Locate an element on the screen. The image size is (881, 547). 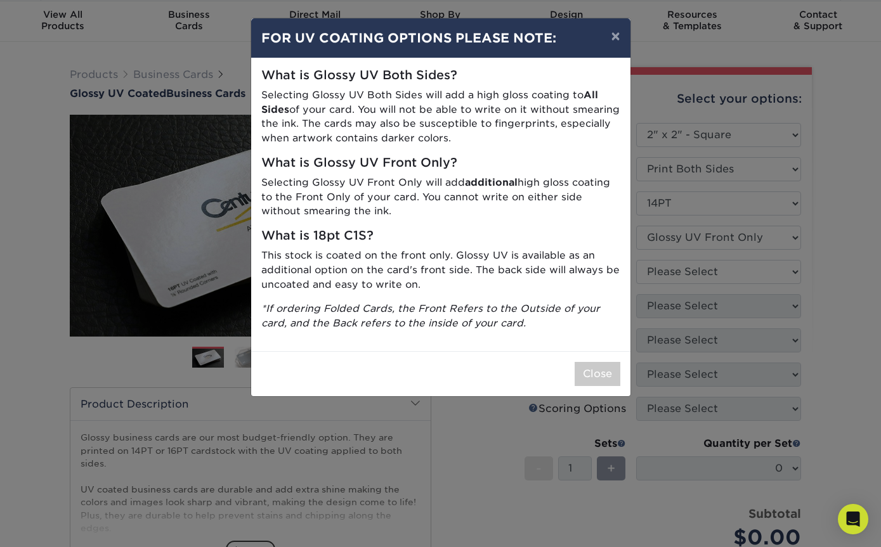
strong: All Sides is located at coordinates (429, 102).